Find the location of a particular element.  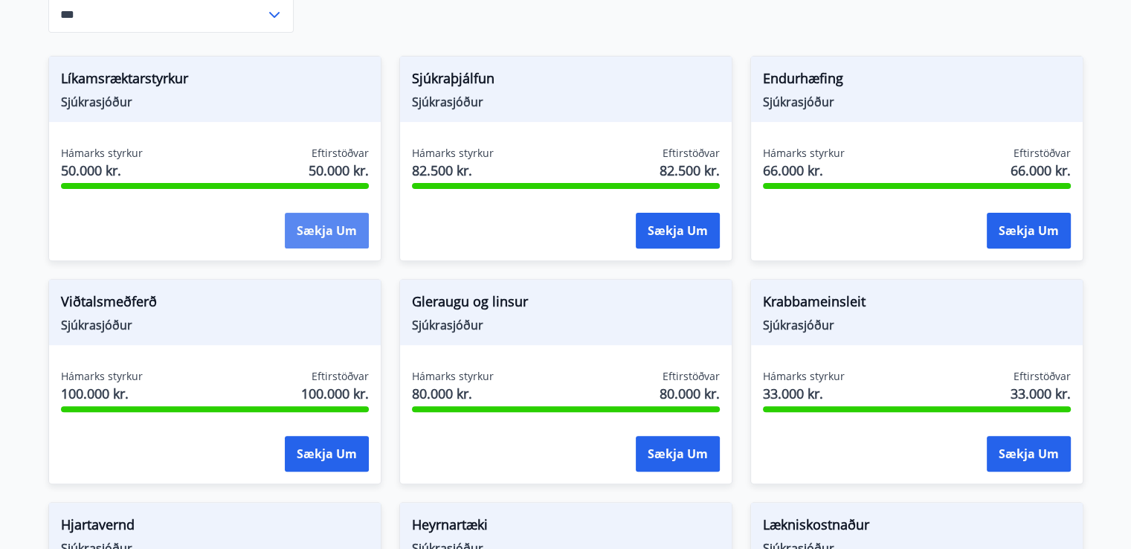

span: Hjartavernd is located at coordinates (215, 527).